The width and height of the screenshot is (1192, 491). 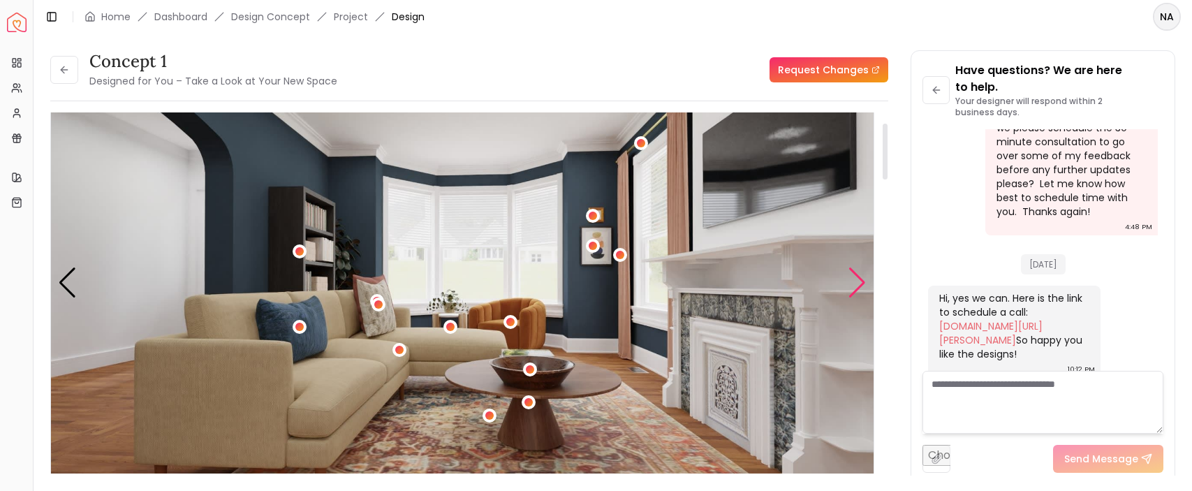 I want to click on img: Spacejoy Logo, so click(x=17, y=22).